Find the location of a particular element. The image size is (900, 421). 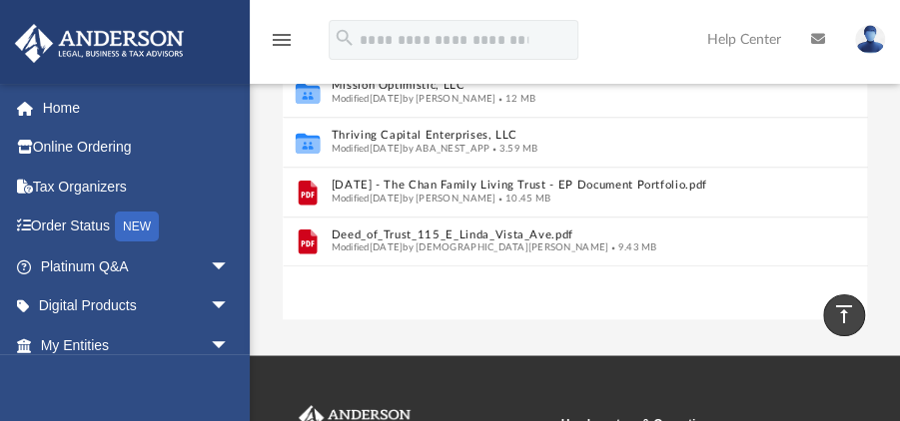

a: My Entitiesarrow_drop_down is located at coordinates (137, 345).